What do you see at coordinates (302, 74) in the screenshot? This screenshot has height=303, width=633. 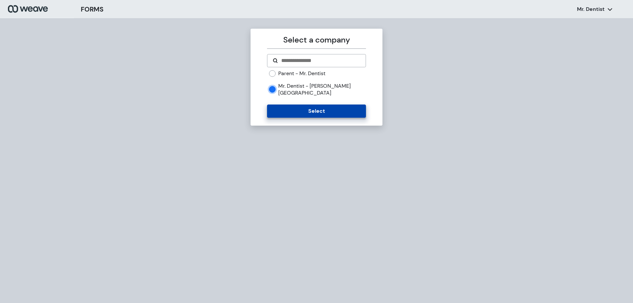 I see `label: Parent - Mr. Dentist` at bounding box center [302, 74].